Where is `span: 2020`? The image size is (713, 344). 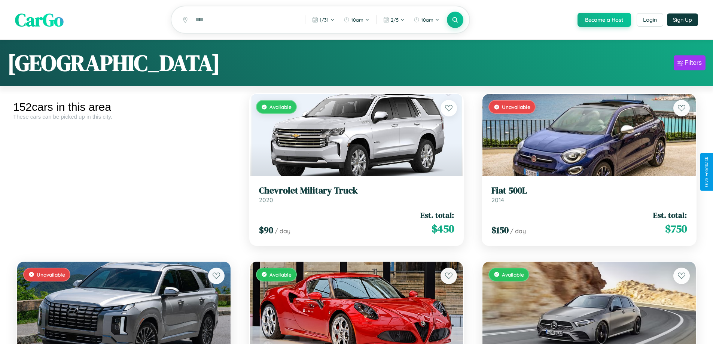 span: 2020 is located at coordinates (266, 200).